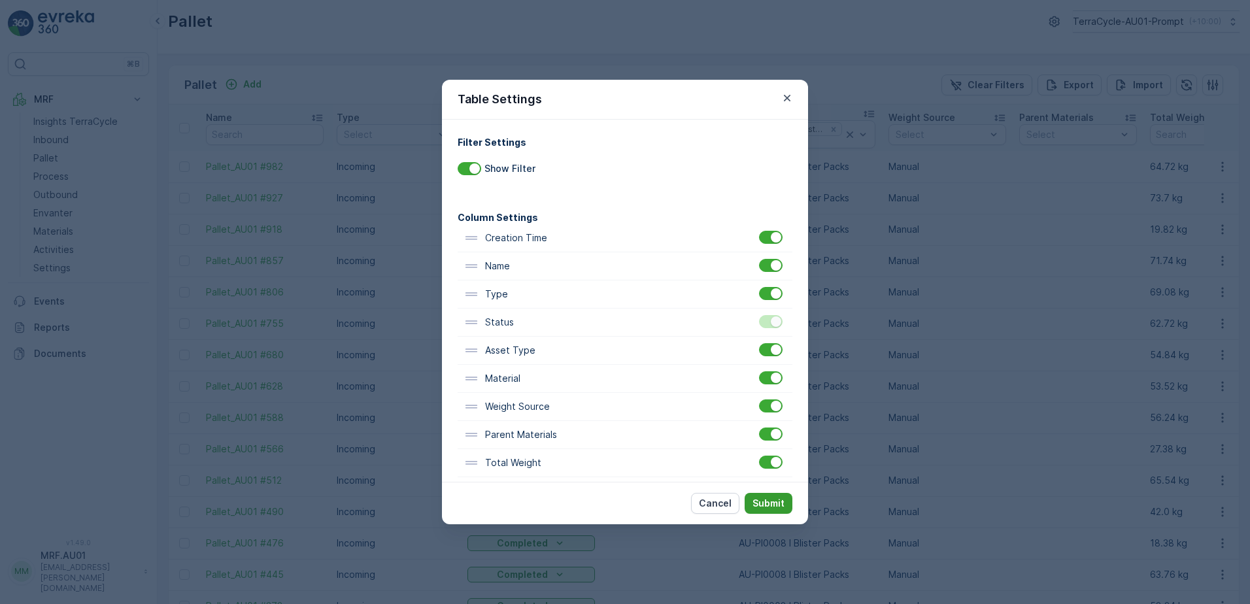 The image size is (1250, 604). What do you see at coordinates (510, 350) in the screenshot?
I see `p: Asset Type` at bounding box center [510, 350].